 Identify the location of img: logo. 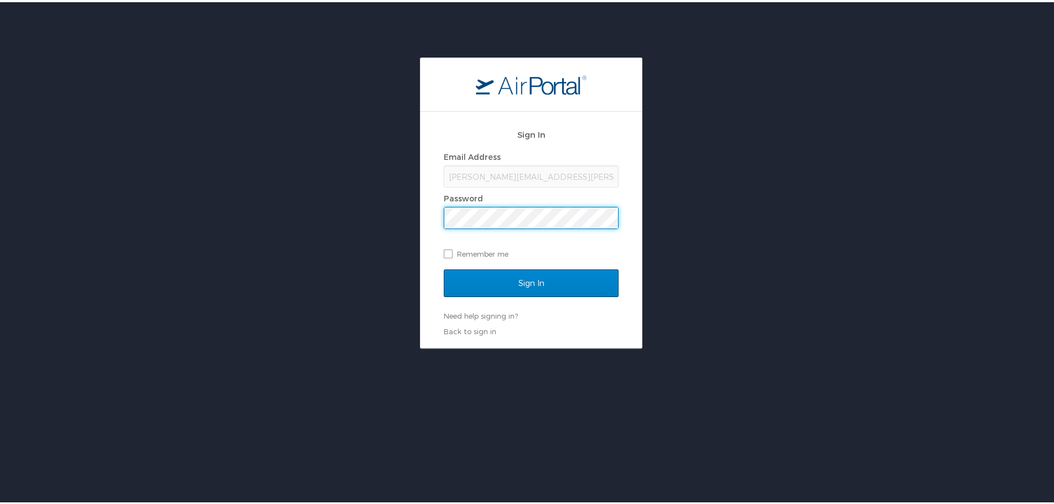
(531, 82).